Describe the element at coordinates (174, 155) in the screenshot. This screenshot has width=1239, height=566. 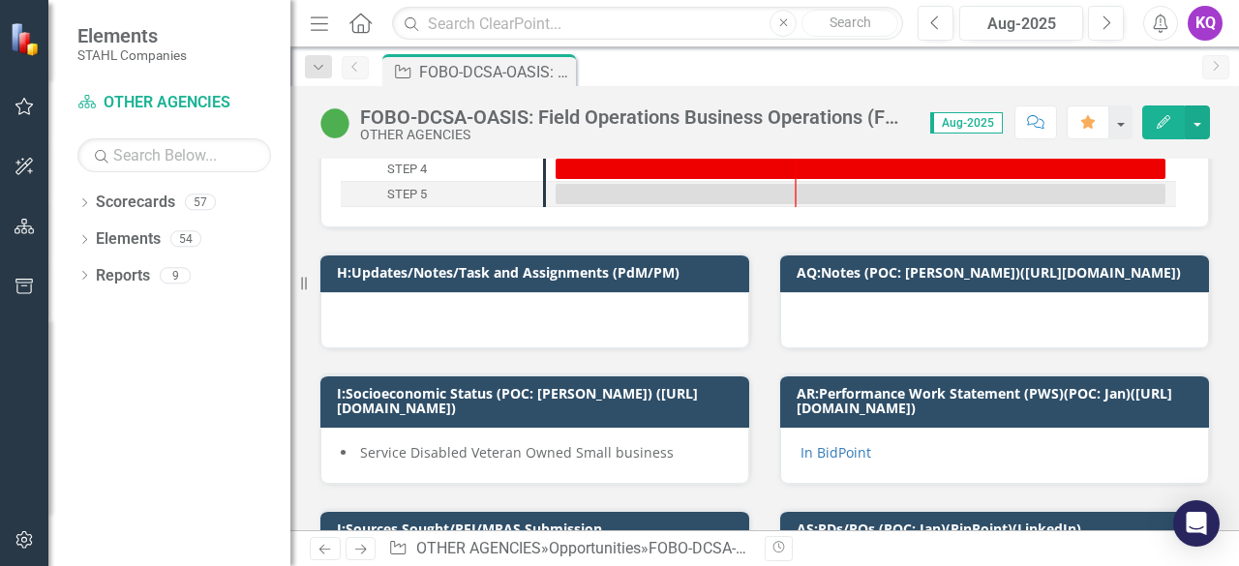
I see `input: Search Below...` at that location.